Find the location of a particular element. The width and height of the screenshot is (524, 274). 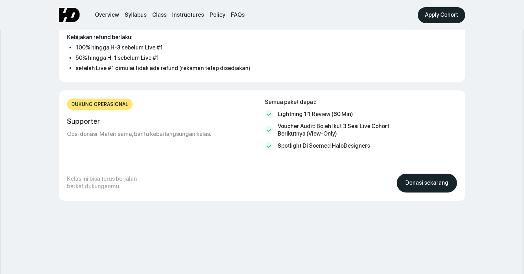

div: Supporter is located at coordinates (83, 122).